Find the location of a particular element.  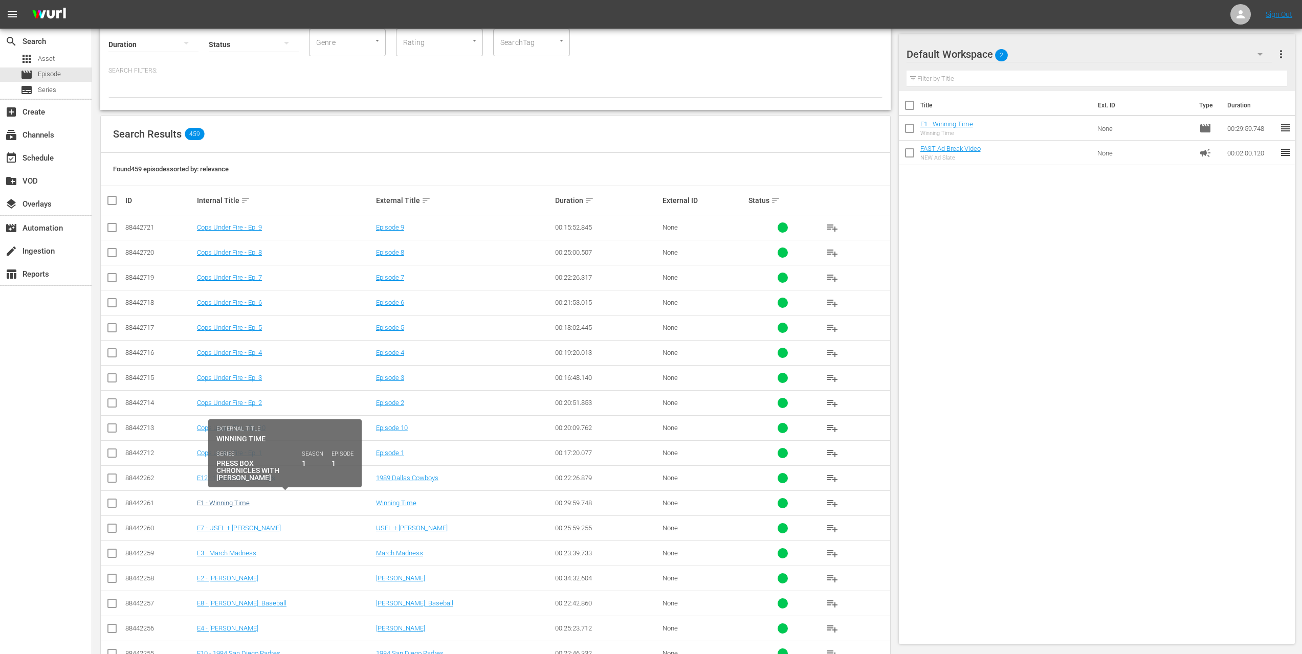

span: Ingestion is located at coordinates (11, 251).